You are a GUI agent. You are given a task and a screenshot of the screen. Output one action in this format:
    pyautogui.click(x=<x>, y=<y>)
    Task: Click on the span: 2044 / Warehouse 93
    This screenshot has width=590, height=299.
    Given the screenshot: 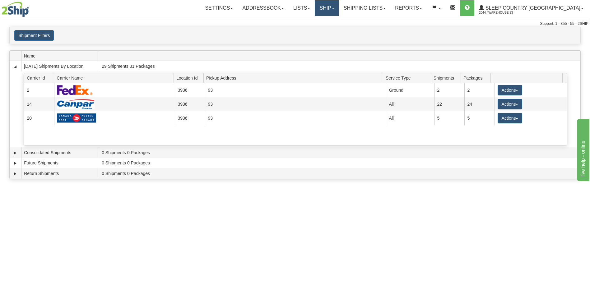 What is the action you would take?
    pyautogui.click(x=502, y=13)
    